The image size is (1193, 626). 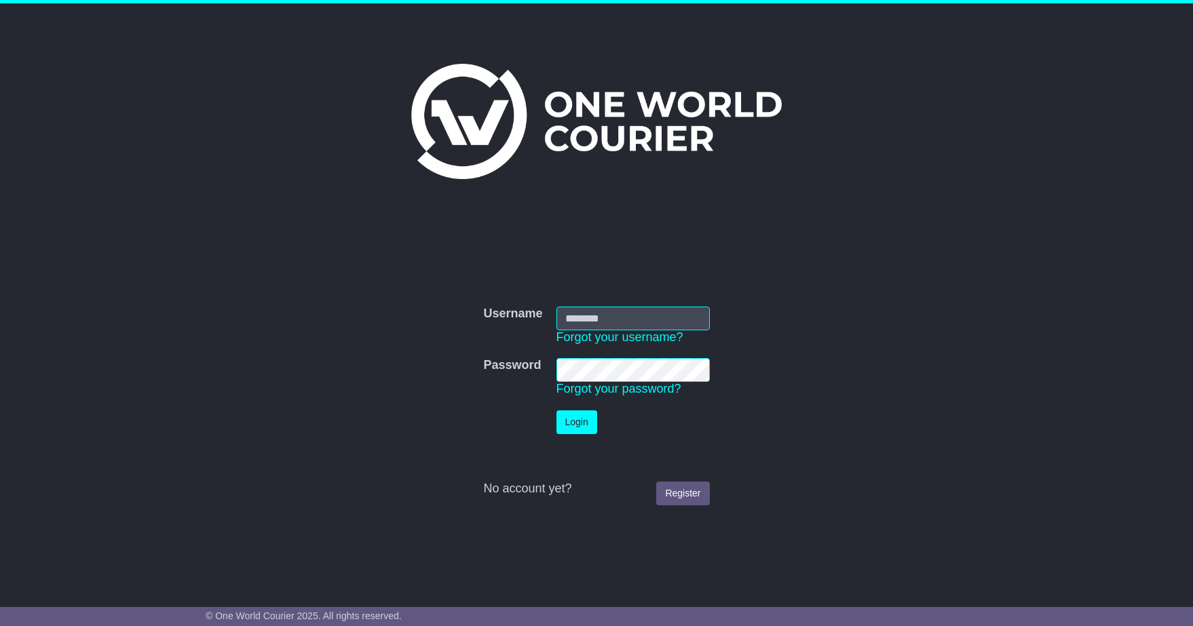 What do you see at coordinates (512, 314) in the screenshot?
I see `label: Username` at bounding box center [512, 314].